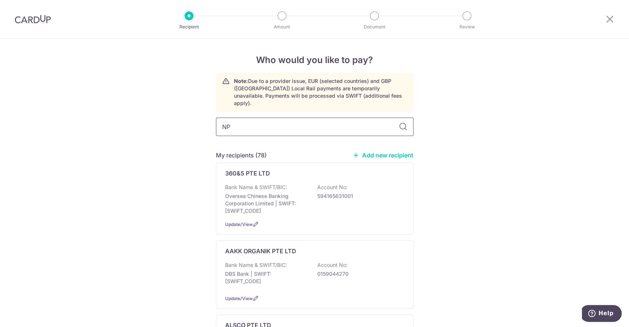 The width and height of the screenshot is (629, 327). What do you see at coordinates (24, 8) in the screenshot?
I see `span: Help` at bounding box center [24, 8].